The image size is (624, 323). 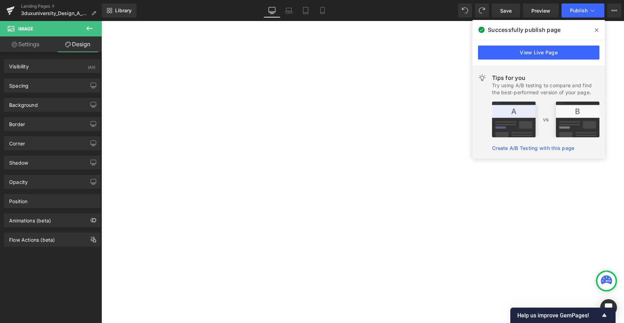 I want to click on div: Position, so click(x=18, y=200).